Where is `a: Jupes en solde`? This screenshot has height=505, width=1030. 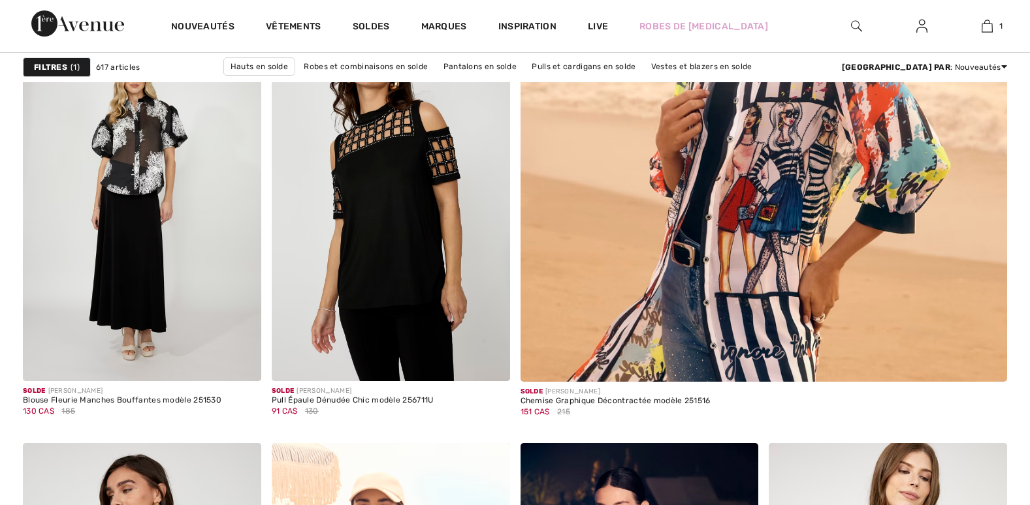
a: Jupes en solde is located at coordinates (422, 84).